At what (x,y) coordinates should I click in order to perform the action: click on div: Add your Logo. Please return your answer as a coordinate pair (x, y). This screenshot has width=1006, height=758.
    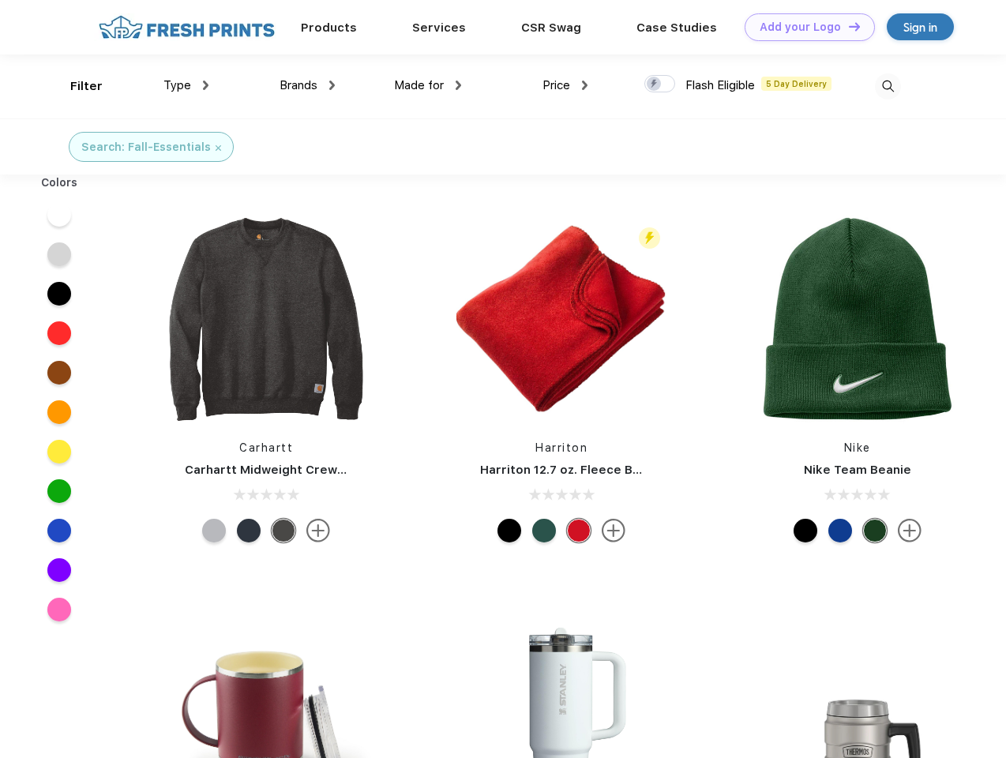
    Looking at the image, I should click on (800, 27).